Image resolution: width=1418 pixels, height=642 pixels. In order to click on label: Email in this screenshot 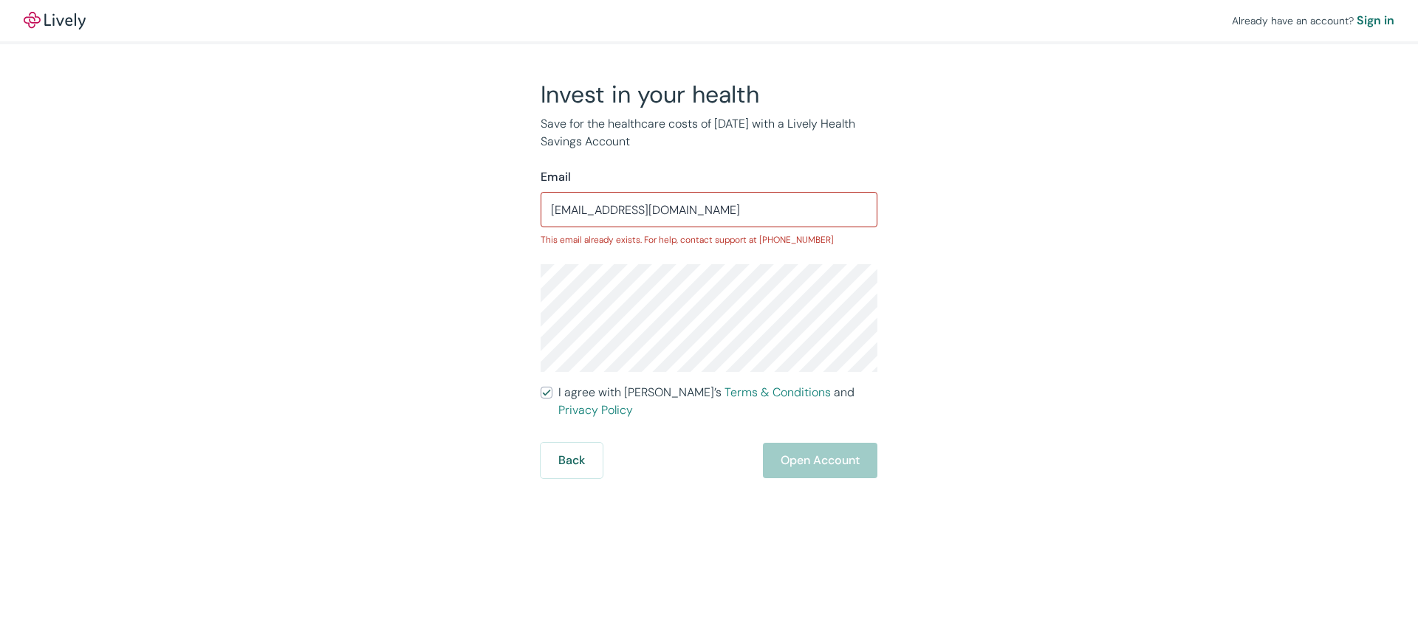, I will do `click(555, 177)`.